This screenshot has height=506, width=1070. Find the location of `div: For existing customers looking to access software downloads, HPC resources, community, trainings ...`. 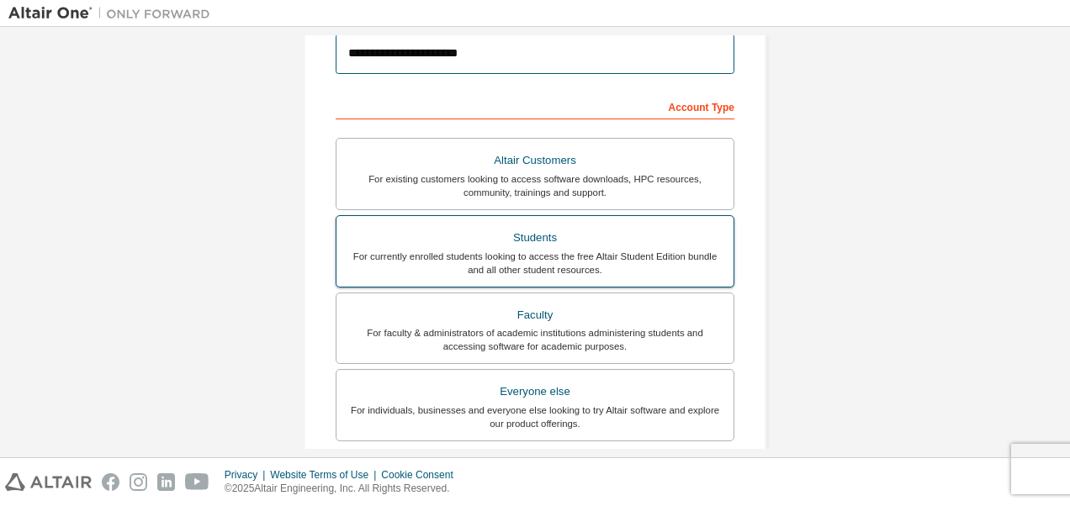

div: For existing customers looking to access software downloads, HPC resources, community, trainings ... is located at coordinates (535, 186).